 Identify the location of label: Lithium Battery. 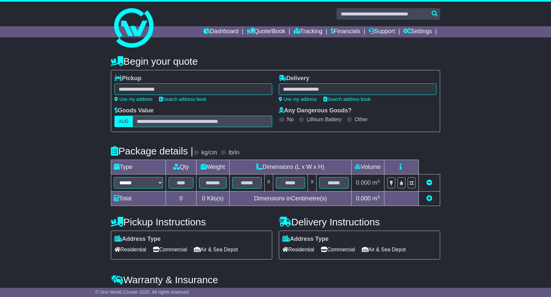
(324, 119).